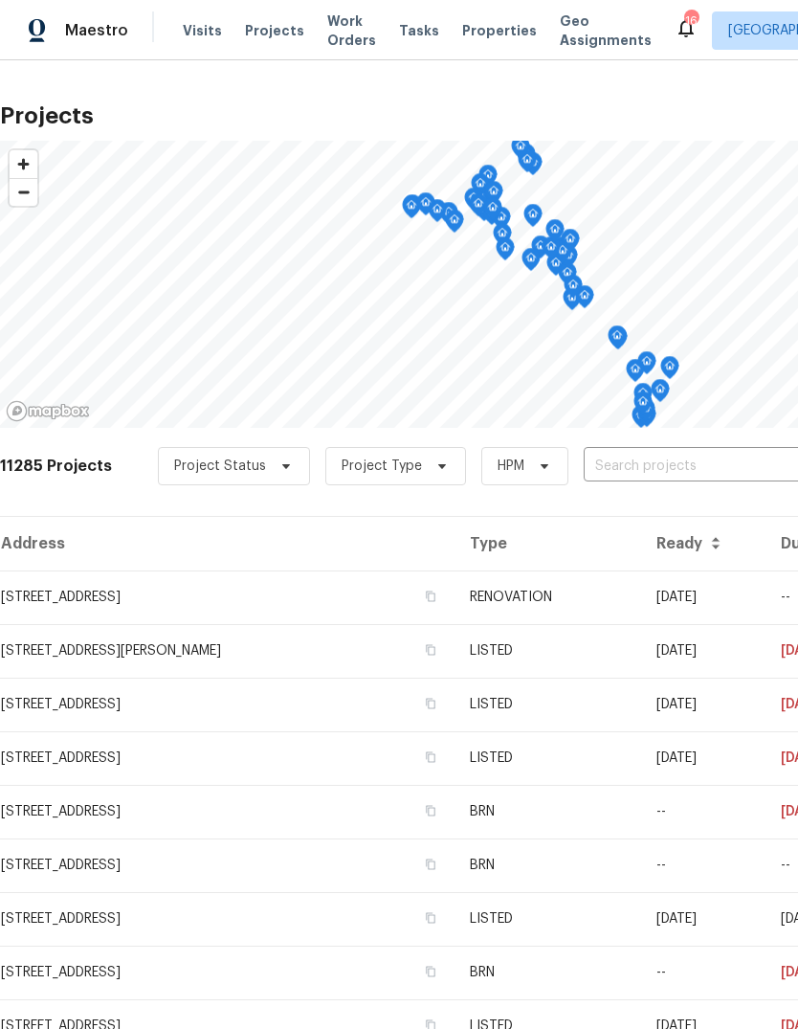  Describe the element at coordinates (500, 31) in the screenshot. I see `span: Properties` at that location.